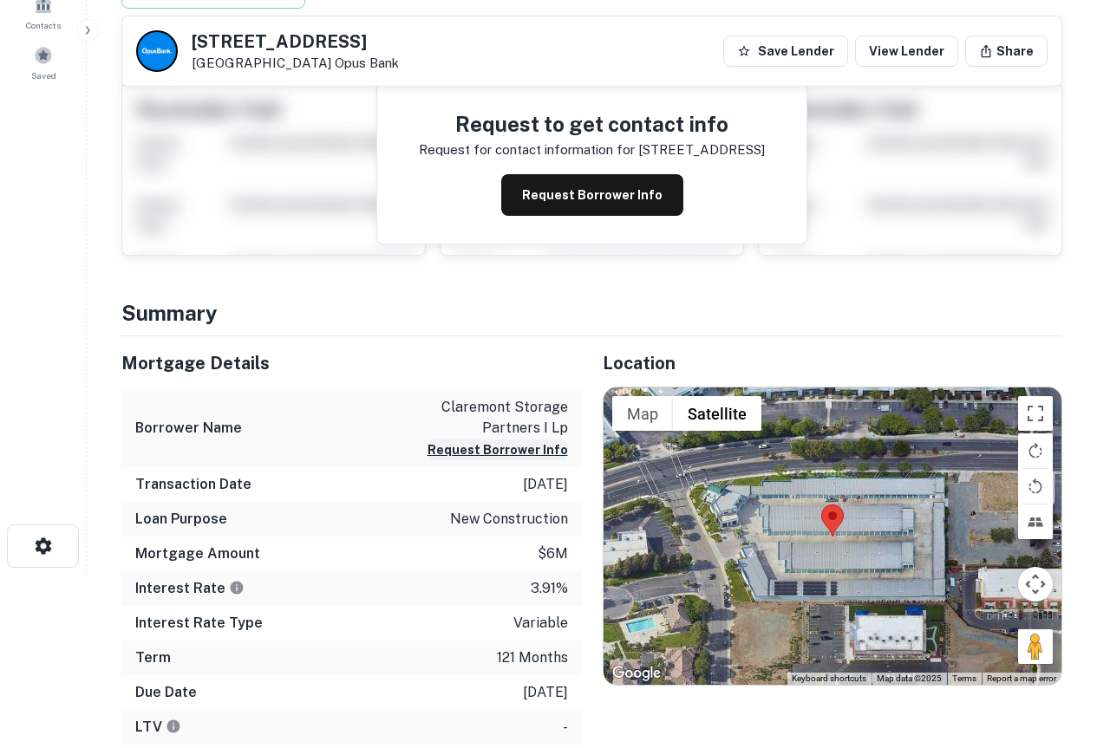 The height and width of the screenshot is (748, 1097). Describe the element at coordinates (636, 674) in the screenshot. I see `img: Google` at that location.